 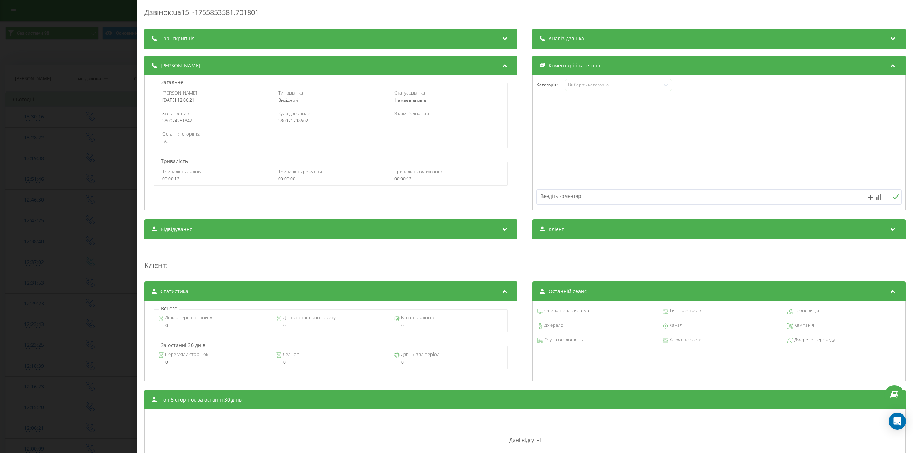 I want to click on span: Остання сторінка, so click(x=181, y=134).